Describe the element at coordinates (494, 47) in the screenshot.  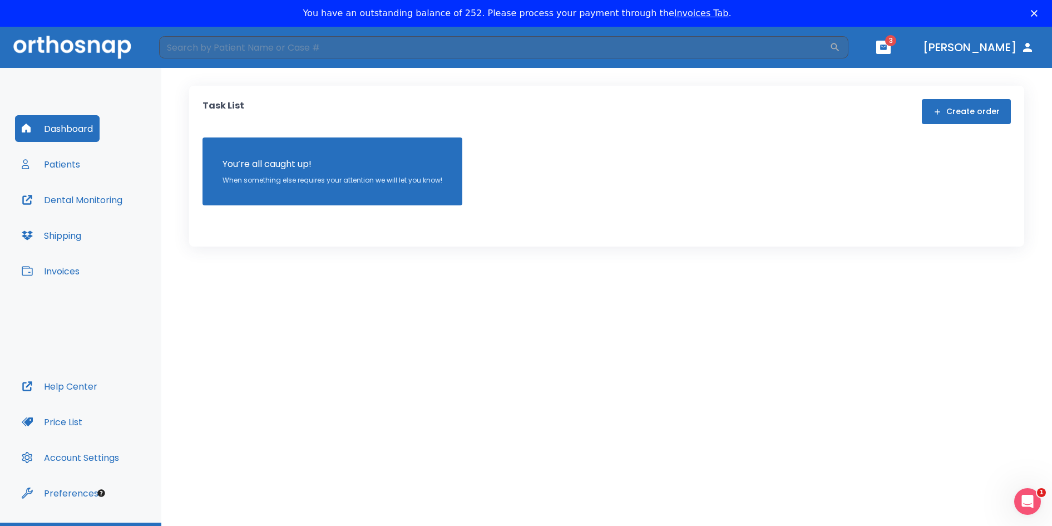
I see `input: Search by Patient Name or Case #` at that location.